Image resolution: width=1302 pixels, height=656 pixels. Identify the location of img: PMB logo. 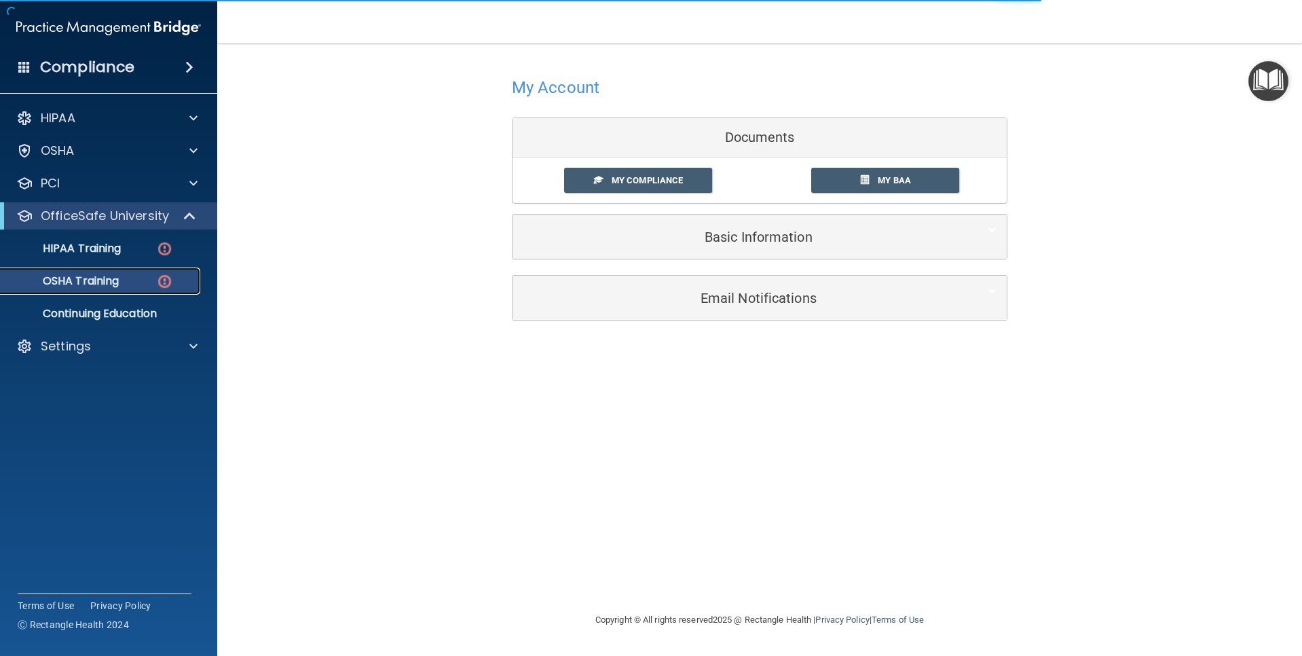
(109, 28).